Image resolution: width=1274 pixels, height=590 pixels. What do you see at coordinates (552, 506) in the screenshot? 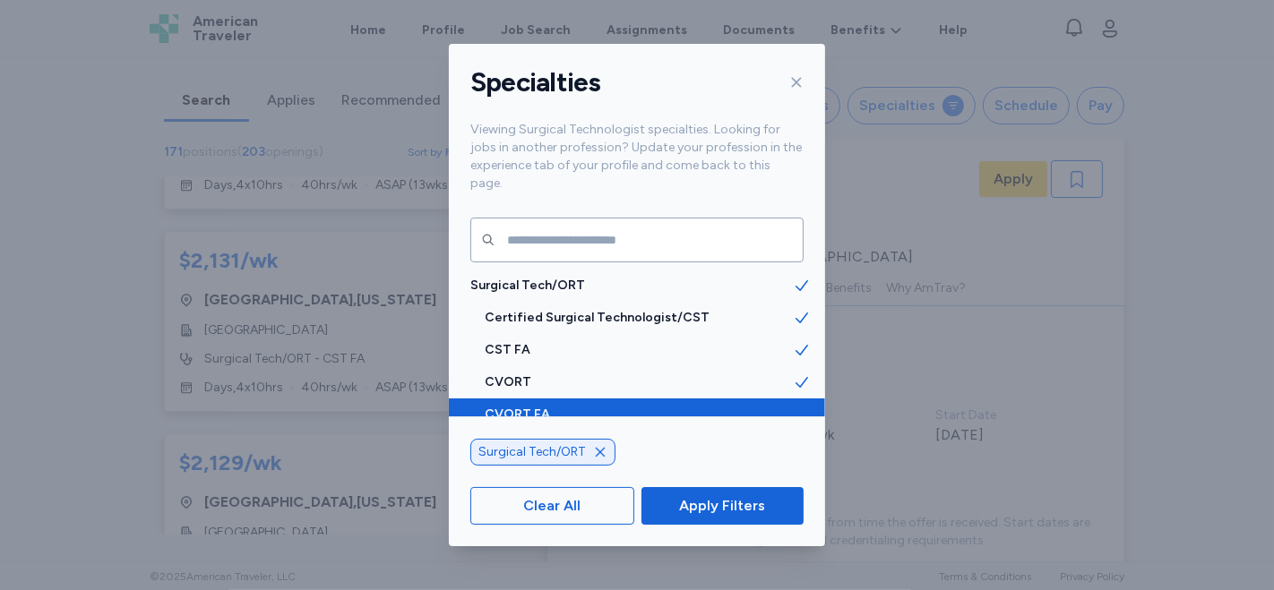
I see `button: Clear All` at bounding box center [552, 506].